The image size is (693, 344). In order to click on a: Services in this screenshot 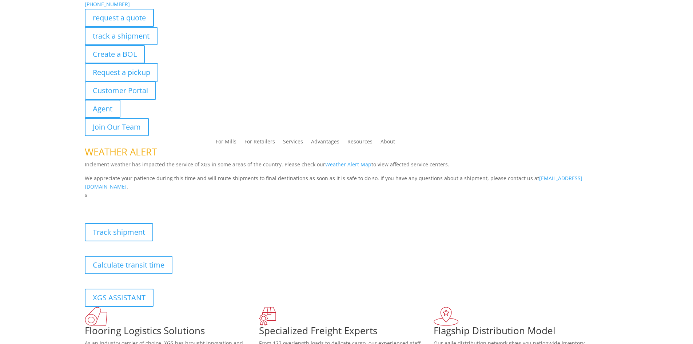, I will do `click(293, 143)`.